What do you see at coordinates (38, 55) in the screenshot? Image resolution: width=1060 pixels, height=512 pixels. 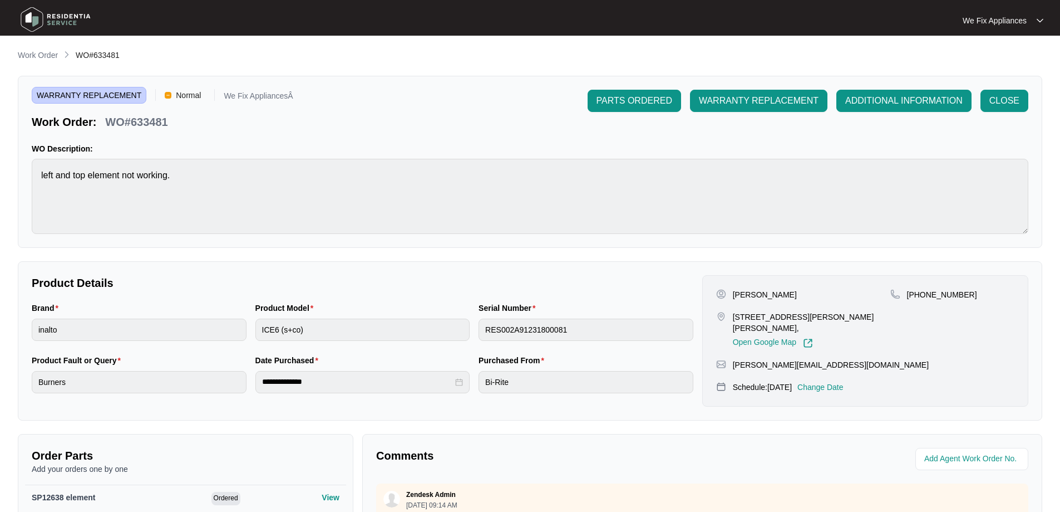 I see `p: Work Order` at bounding box center [38, 55].